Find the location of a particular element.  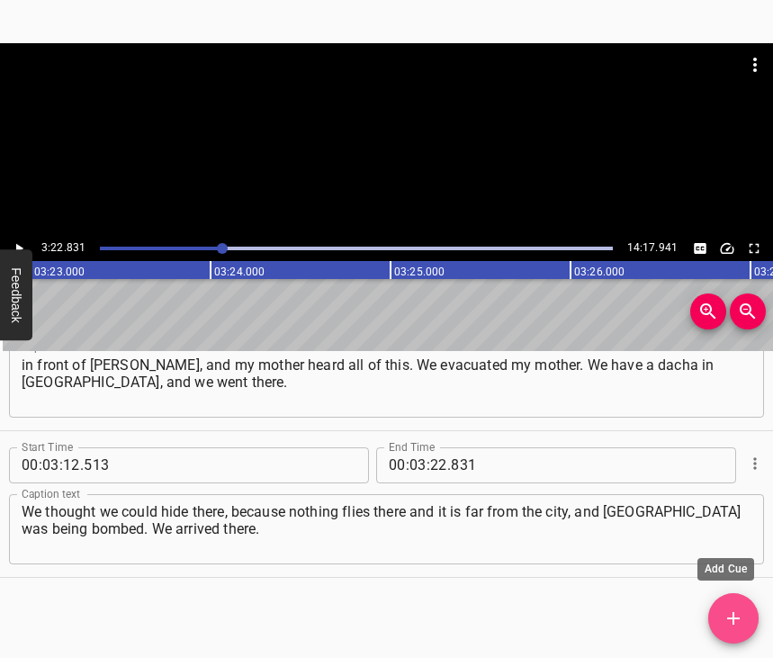

button: Cue Options is located at coordinates (755, 463).